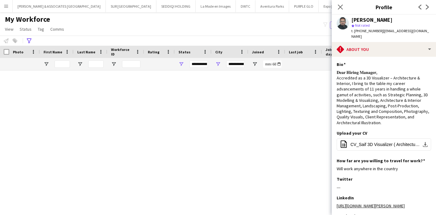 The height and width of the screenshot is (215, 436). I want to click on span: Rating, so click(154, 52).